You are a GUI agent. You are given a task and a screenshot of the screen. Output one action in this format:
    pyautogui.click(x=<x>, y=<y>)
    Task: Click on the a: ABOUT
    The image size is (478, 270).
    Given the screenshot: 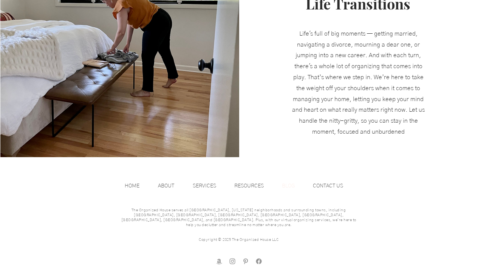 What is the action you would take?
    pyautogui.click(x=172, y=186)
    